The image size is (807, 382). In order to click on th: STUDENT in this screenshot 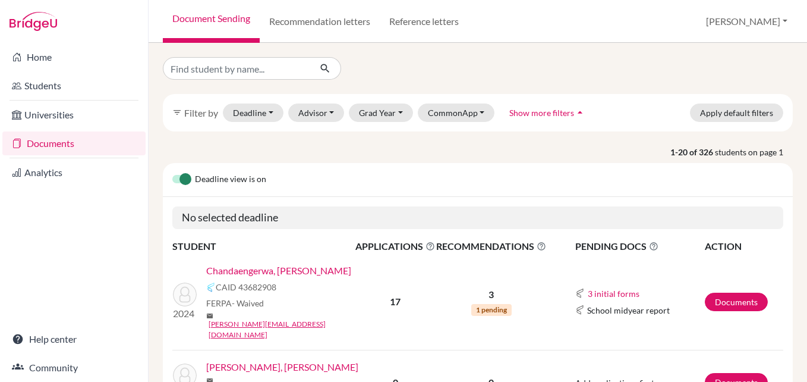, I will do `click(263, 246)`.